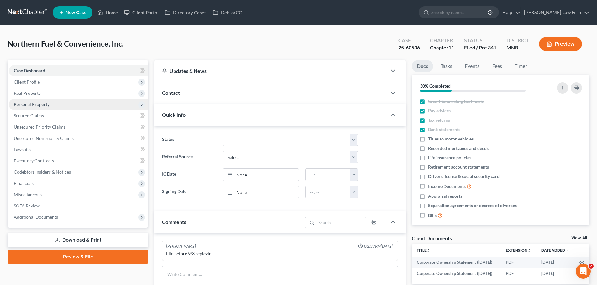 The image size is (597, 285). What do you see at coordinates (458, 148) in the screenshot?
I see `span: Recorded mortgages and deeds` at bounding box center [458, 148].